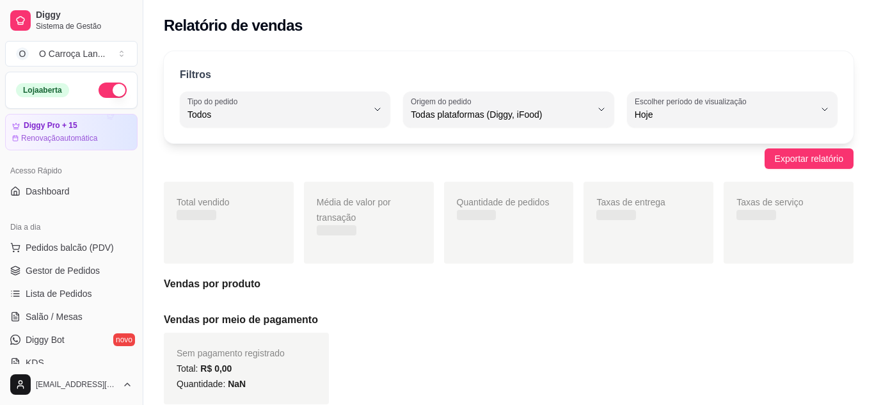 The height and width of the screenshot is (405, 874). I want to click on span: O, so click(22, 54).